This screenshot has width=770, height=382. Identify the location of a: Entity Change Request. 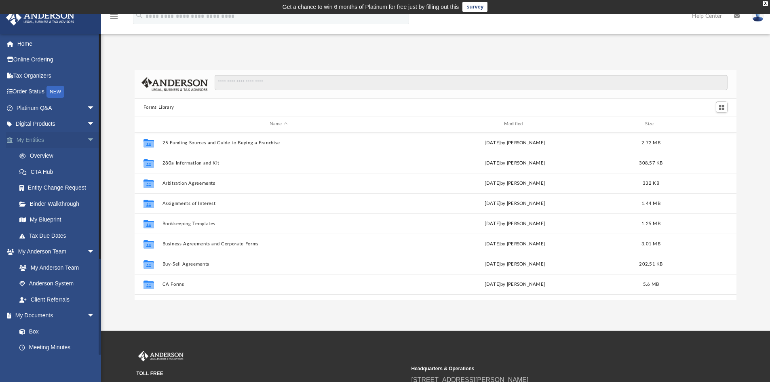
(59, 188).